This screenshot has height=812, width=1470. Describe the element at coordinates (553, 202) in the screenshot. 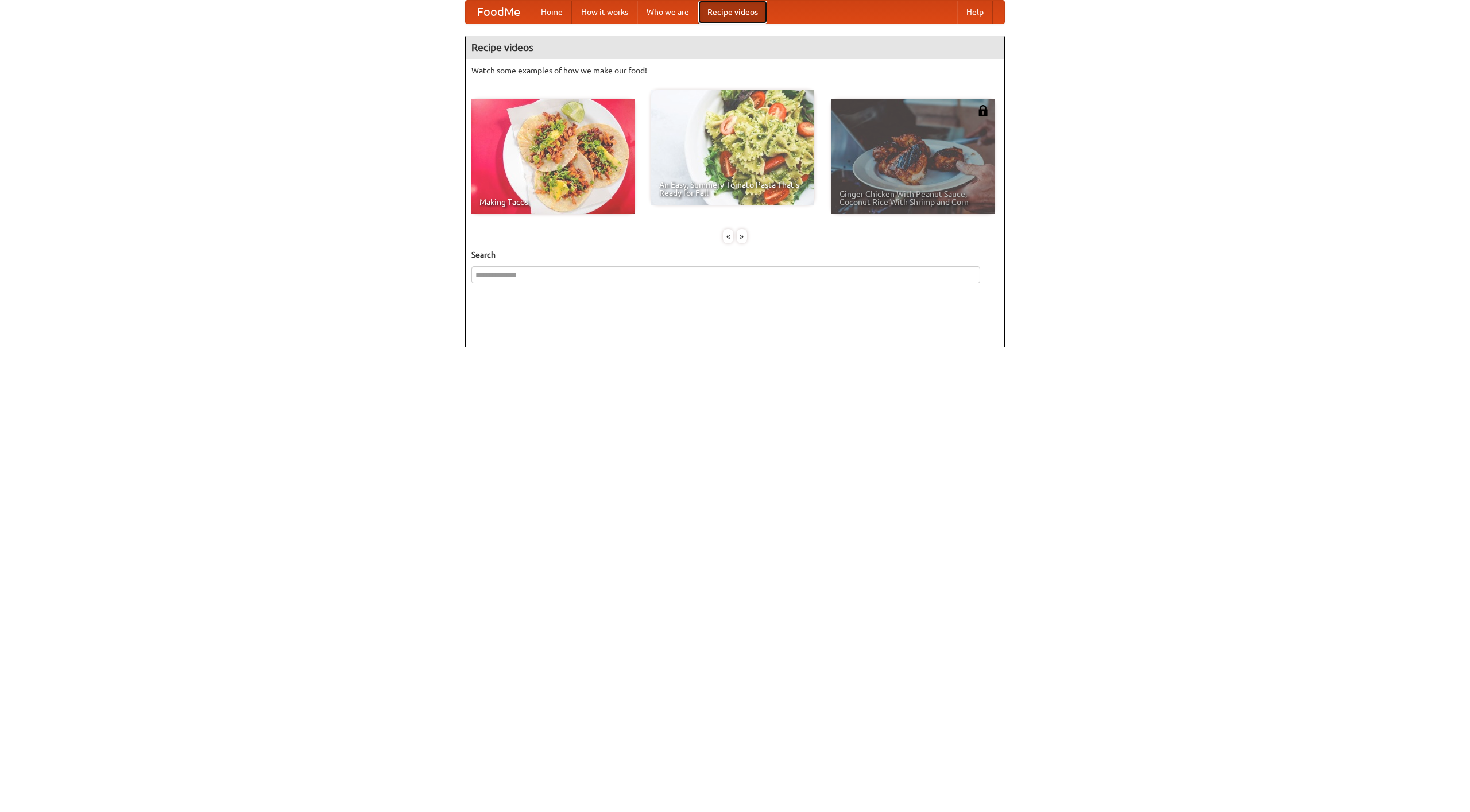

I see `span: Making Tacos` at that location.